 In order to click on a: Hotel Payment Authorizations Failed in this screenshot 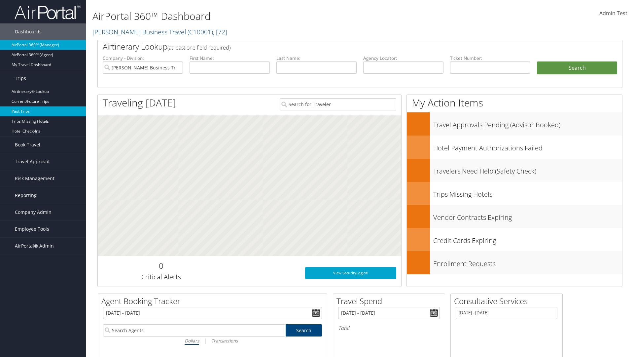, I will do `click(515, 147)`.